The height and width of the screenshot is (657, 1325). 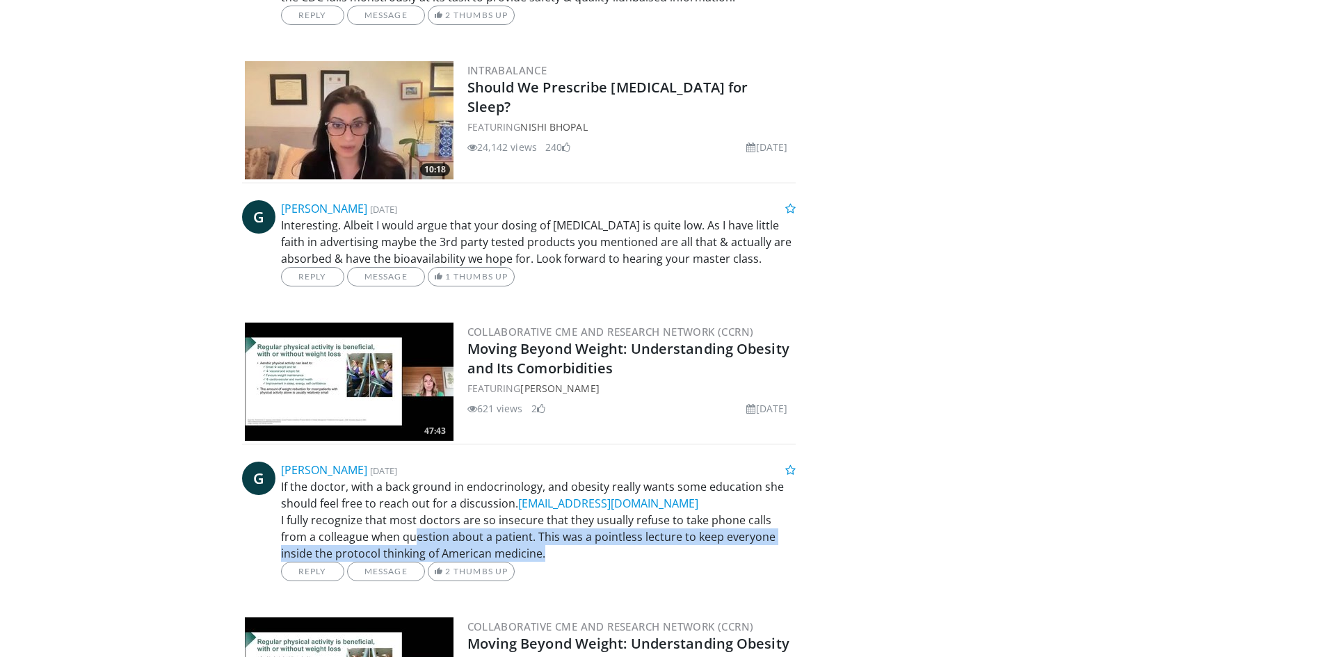 What do you see at coordinates (435, 431) in the screenshot?
I see `span: 47:43` at bounding box center [435, 431].